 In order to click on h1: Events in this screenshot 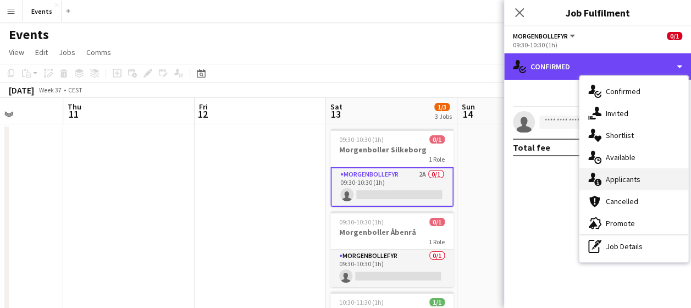, I will do `click(29, 35)`.